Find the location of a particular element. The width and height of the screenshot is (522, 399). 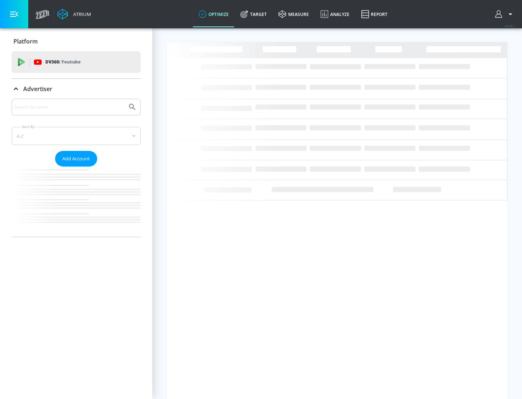

span: v 4.25.2 is located at coordinates (510, 26).